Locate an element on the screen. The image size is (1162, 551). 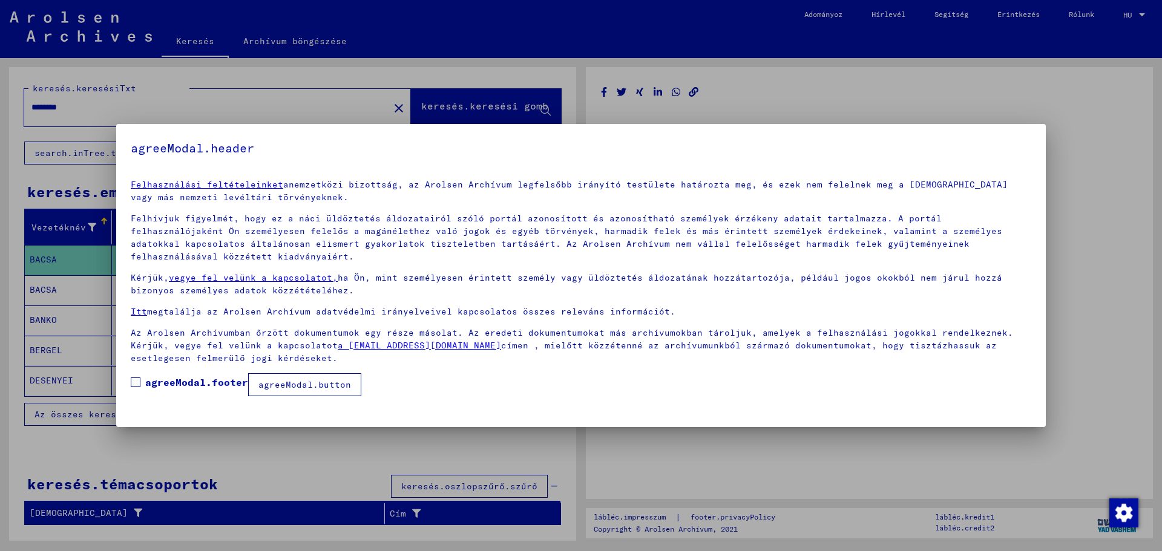
font: nemzetközi bizottság, az Arolsen Archívum legfelsőbb irányító testülete határozta meg, és ezek ne... is located at coordinates (569, 191).